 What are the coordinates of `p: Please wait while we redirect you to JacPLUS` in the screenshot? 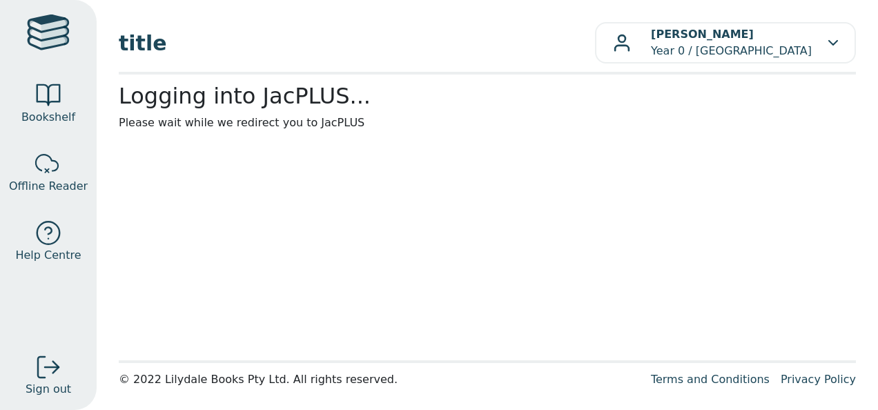 It's located at (487, 123).